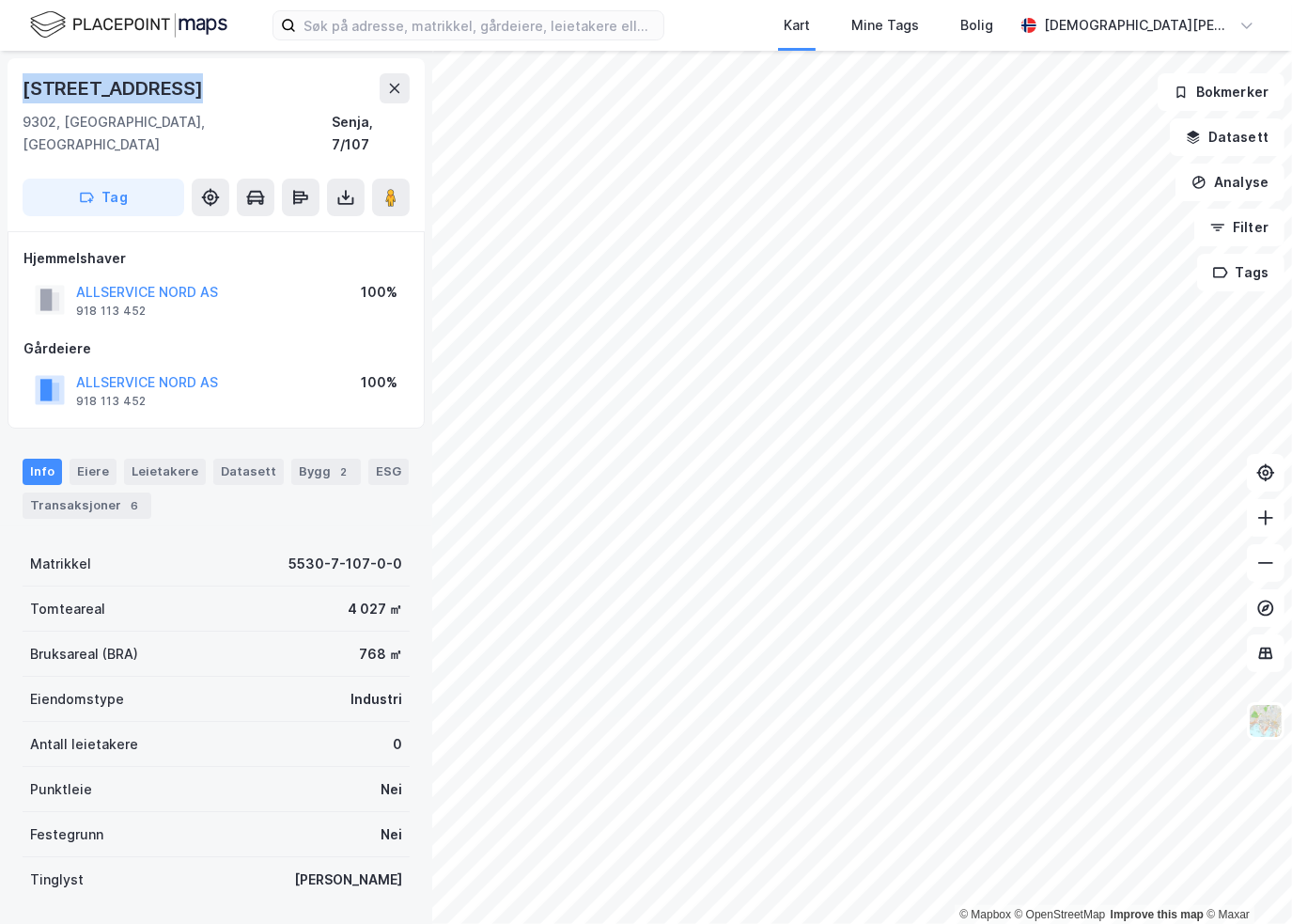  Describe the element at coordinates (68, 609) in the screenshot. I see `div: Tomteareal` at that location.